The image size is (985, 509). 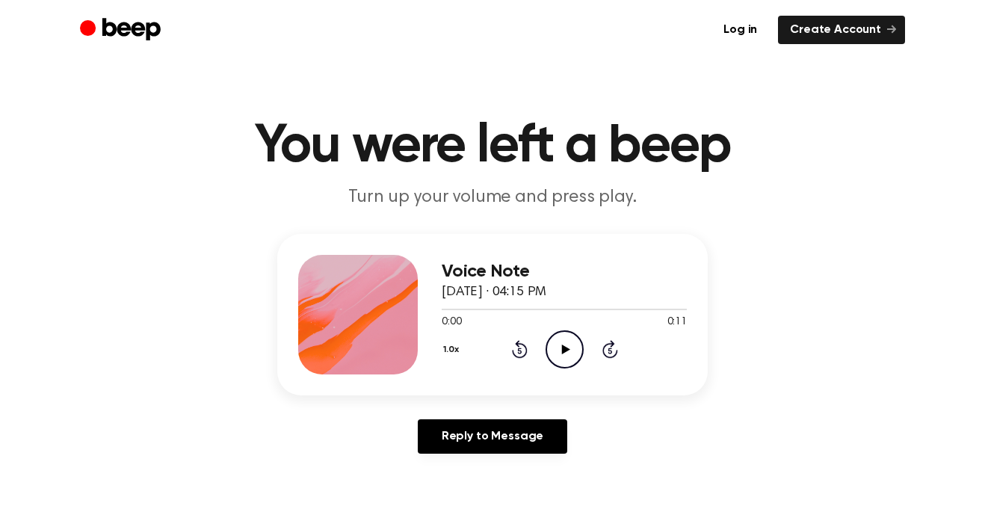 What do you see at coordinates (564, 271) in the screenshot?
I see `h3: Voice Note` at bounding box center [564, 271].